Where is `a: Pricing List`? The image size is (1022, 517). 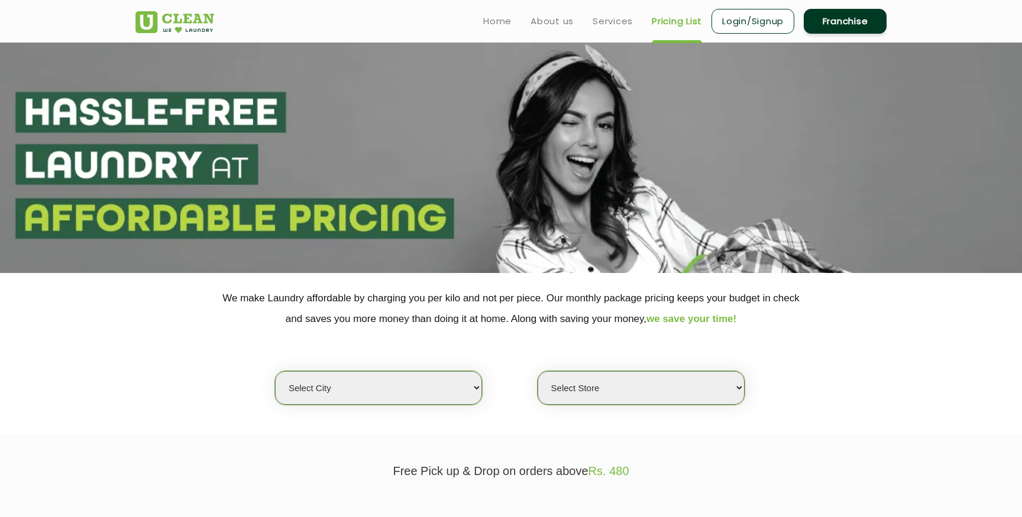
a: Pricing List is located at coordinates (676, 21).